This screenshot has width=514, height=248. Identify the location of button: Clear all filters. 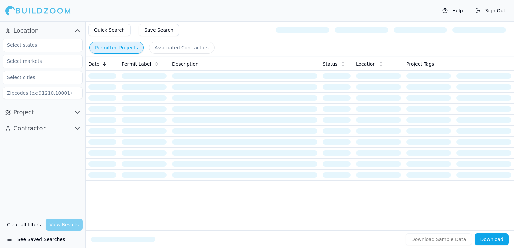
(24, 225).